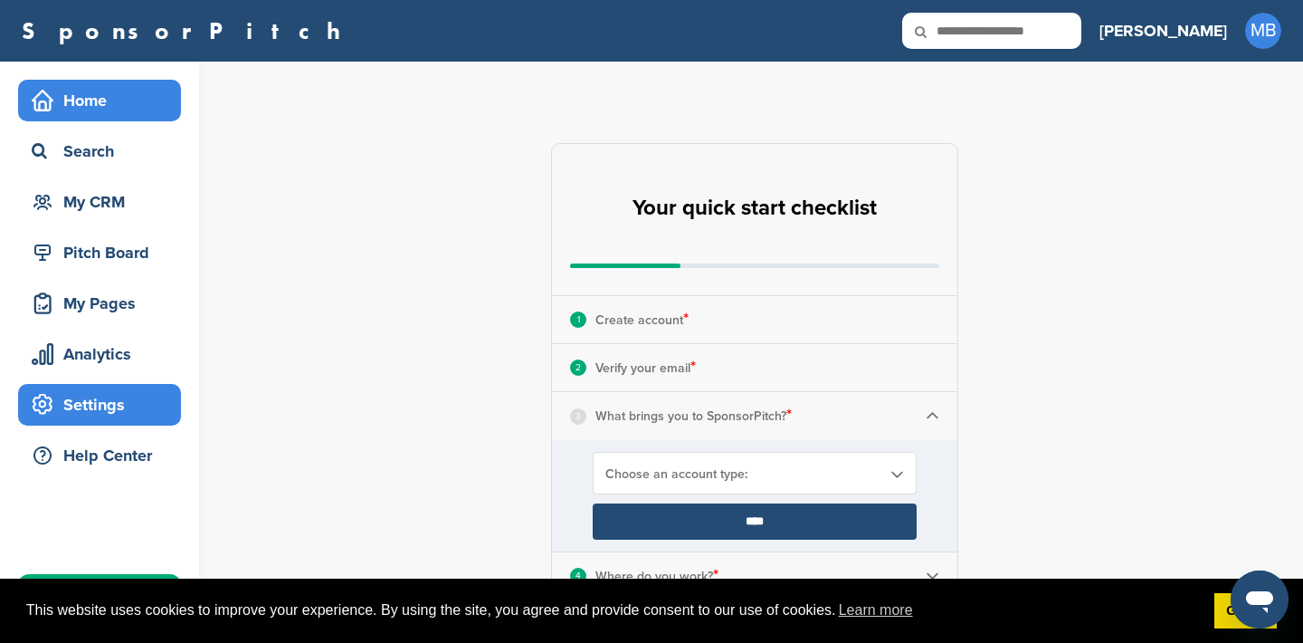 Image resolution: width=1303 pixels, height=643 pixels. Describe the element at coordinates (104, 405) in the screenshot. I see `div: Settings` at that location.